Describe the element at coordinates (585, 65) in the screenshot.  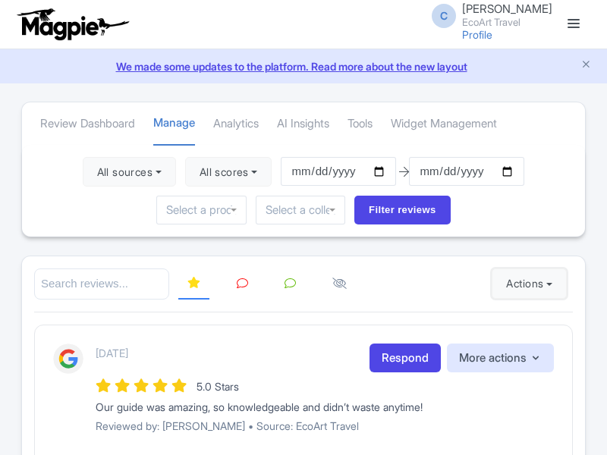
I see `button: Close announcement` at that location.